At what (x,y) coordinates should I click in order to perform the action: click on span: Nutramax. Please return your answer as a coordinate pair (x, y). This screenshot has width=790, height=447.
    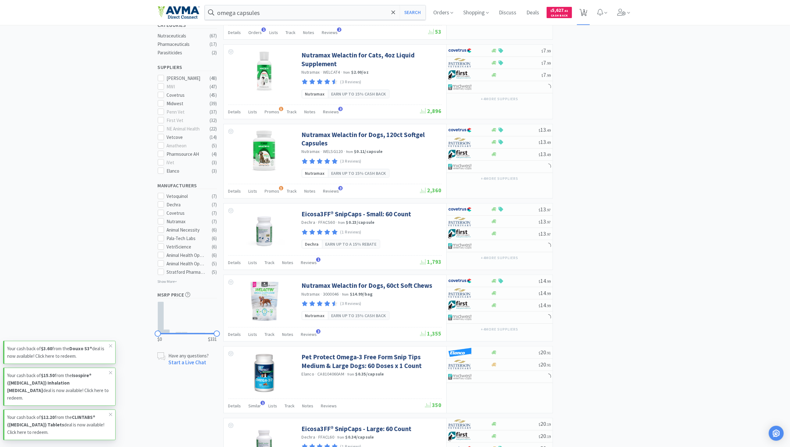
    Looking at the image, I should click on (315, 94).